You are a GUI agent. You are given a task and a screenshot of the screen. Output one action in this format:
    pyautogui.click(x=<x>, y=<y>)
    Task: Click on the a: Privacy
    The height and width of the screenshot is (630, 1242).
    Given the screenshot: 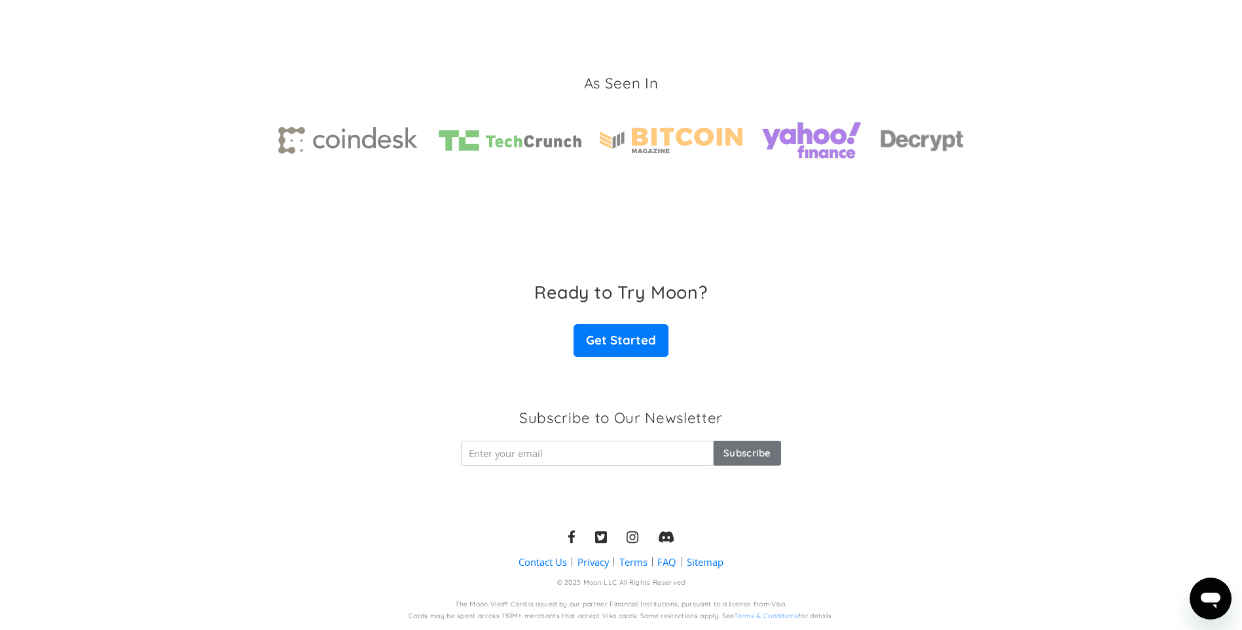 What is the action you would take?
    pyautogui.click(x=593, y=562)
    